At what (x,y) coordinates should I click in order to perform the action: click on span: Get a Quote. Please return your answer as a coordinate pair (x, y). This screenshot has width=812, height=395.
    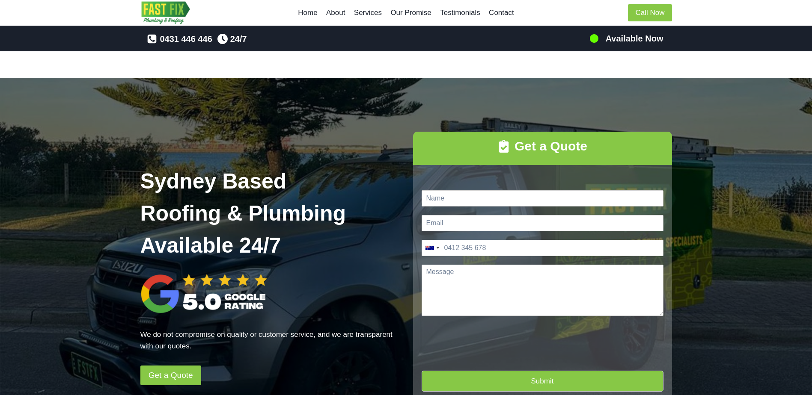
    Looking at the image, I should click on (171, 376).